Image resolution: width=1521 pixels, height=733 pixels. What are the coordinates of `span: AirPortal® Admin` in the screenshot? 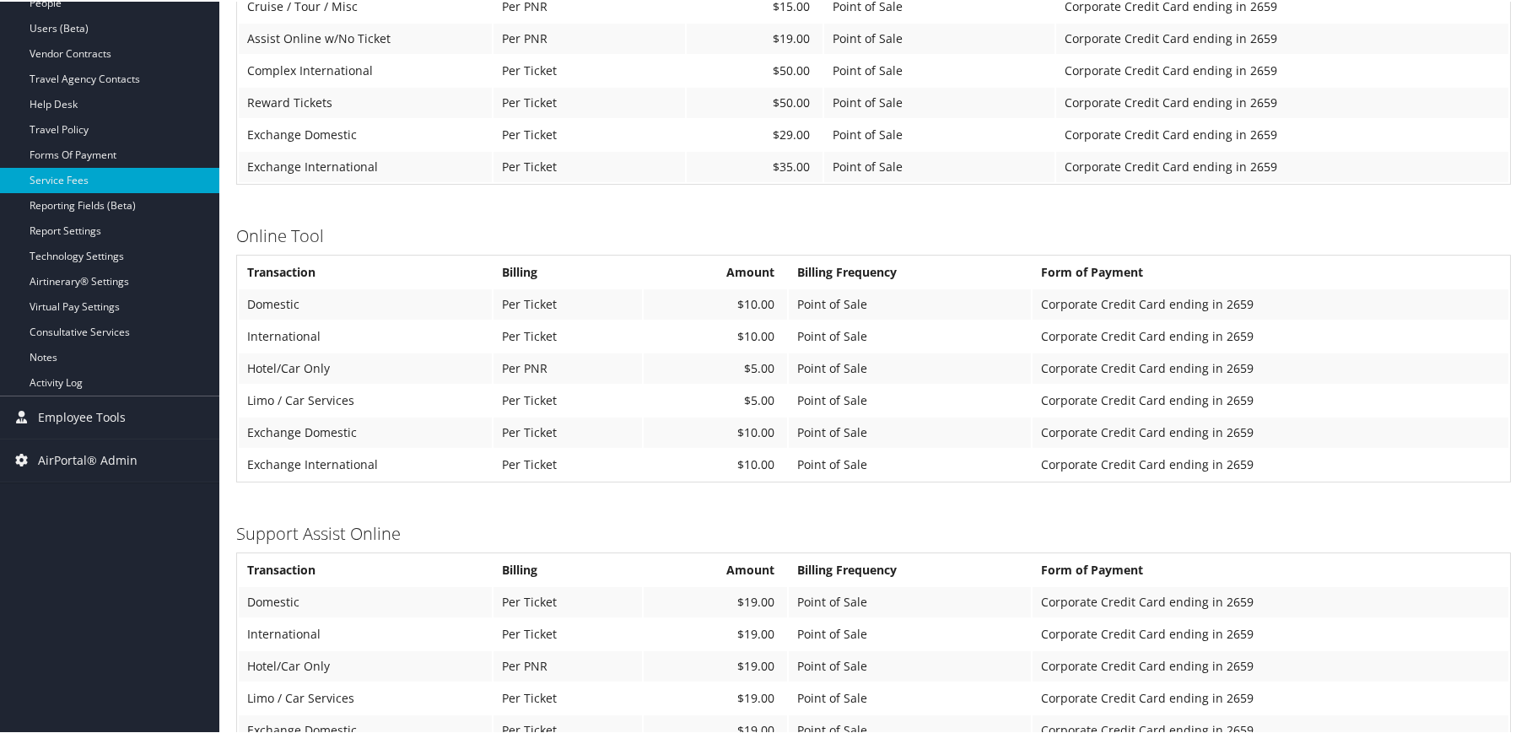 It's located at (88, 459).